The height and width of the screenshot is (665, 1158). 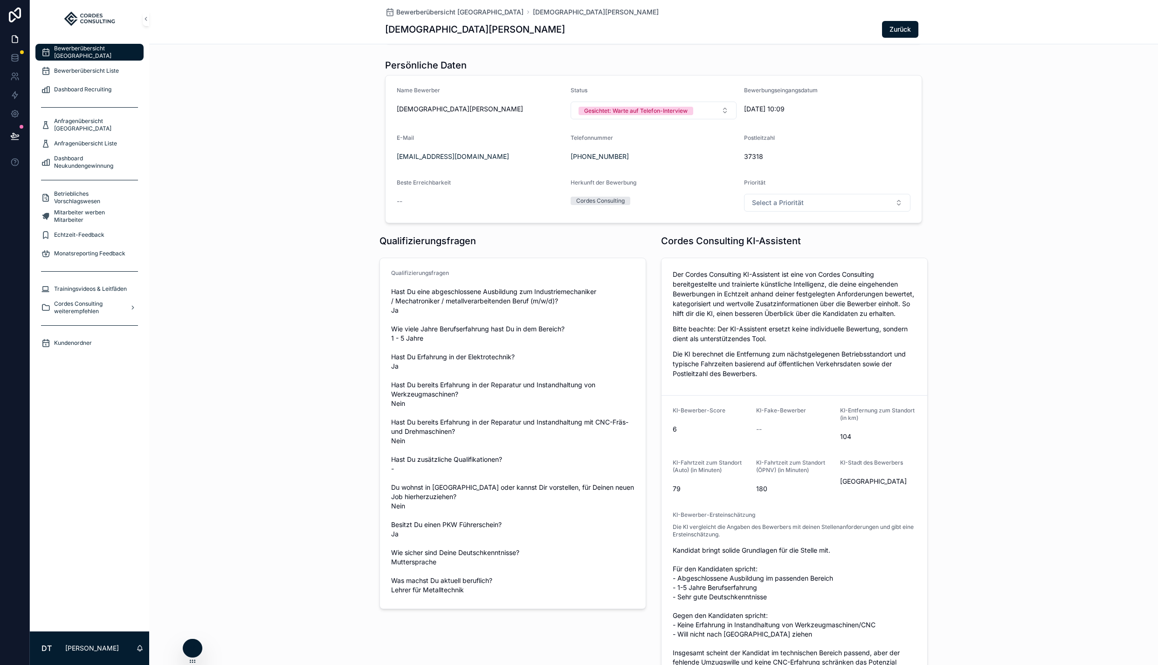 I want to click on span: Hast Du eine abgeschlossene Ausbildung zum Industriemechaniker / Mechatroniker / metallverarbeite..., so click(x=513, y=441).